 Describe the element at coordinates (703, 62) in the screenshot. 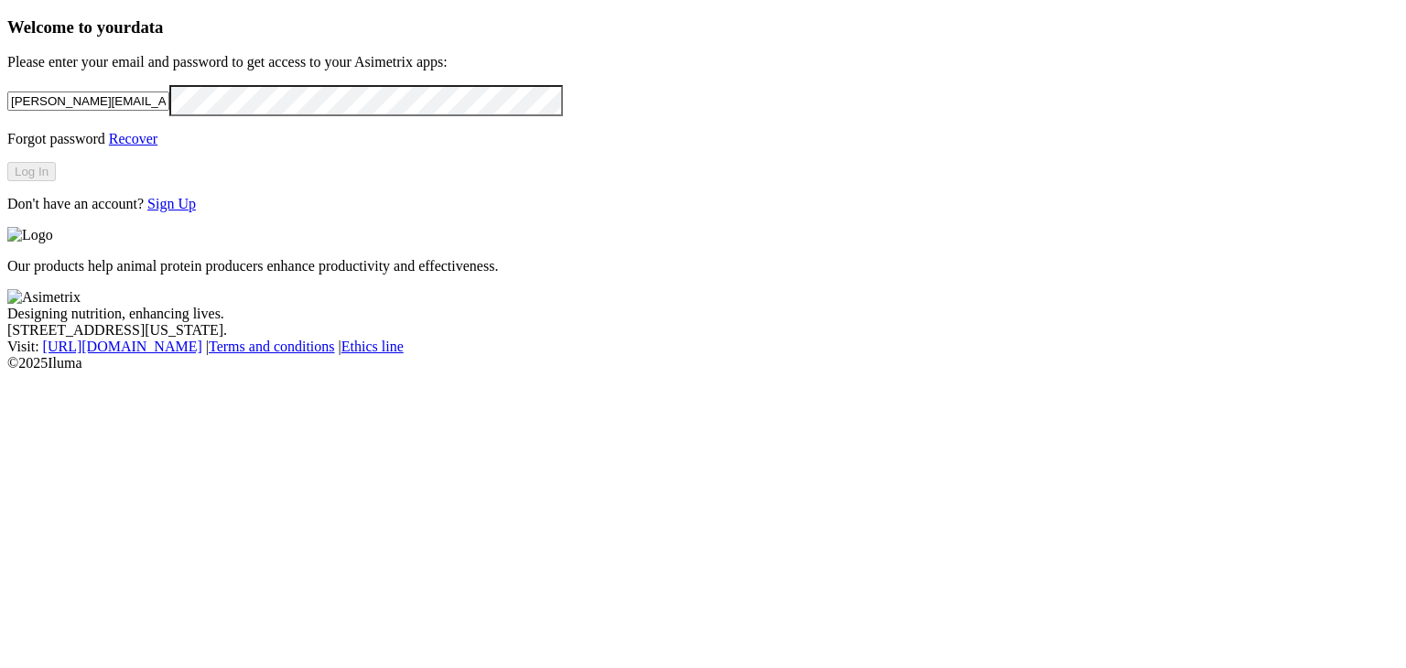

I see `p: Please enter your email and password to get access to your Asimetrix apps:` at that location.